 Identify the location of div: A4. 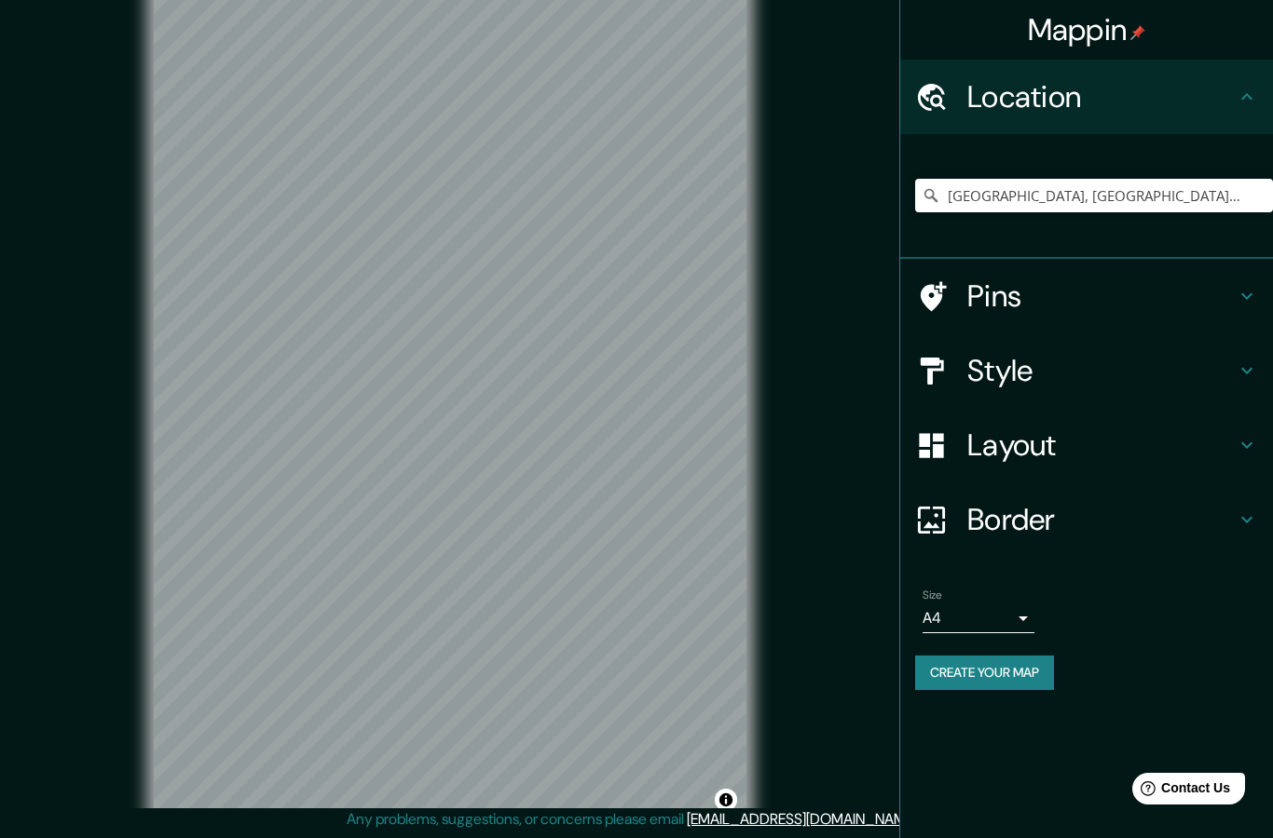
(978, 619).